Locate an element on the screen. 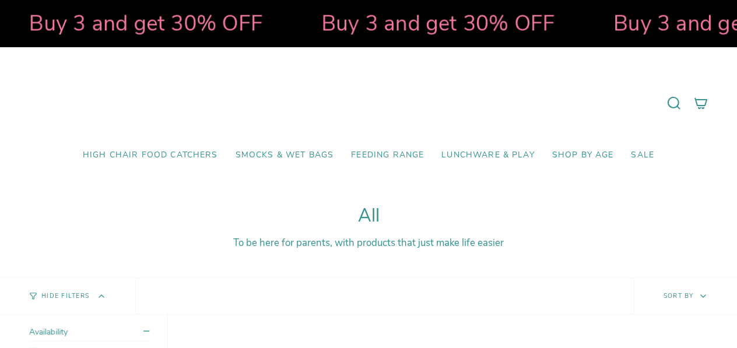 Image resolution: width=737 pixels, height=348 pixels. a: Feeding Range is located at coordinates (387, 155).